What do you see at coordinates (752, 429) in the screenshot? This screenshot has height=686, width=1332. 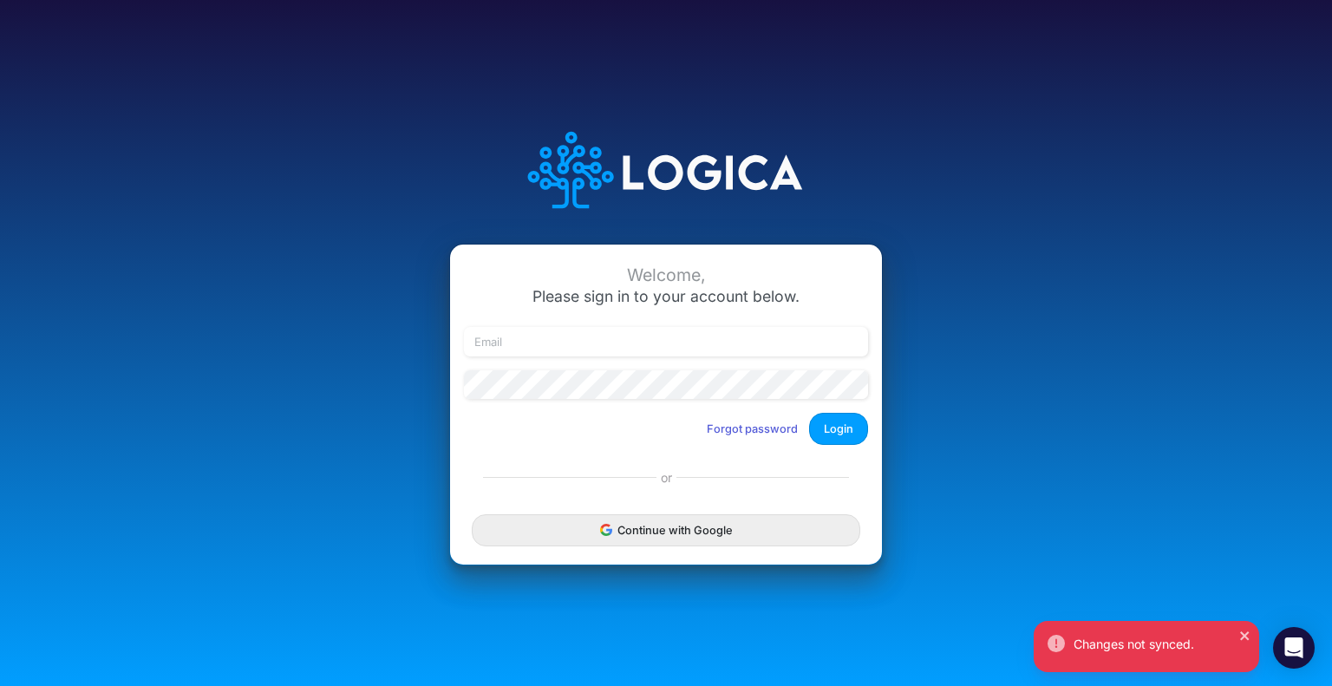 I see `button: Forgot password` at bounding box center [752, 429].